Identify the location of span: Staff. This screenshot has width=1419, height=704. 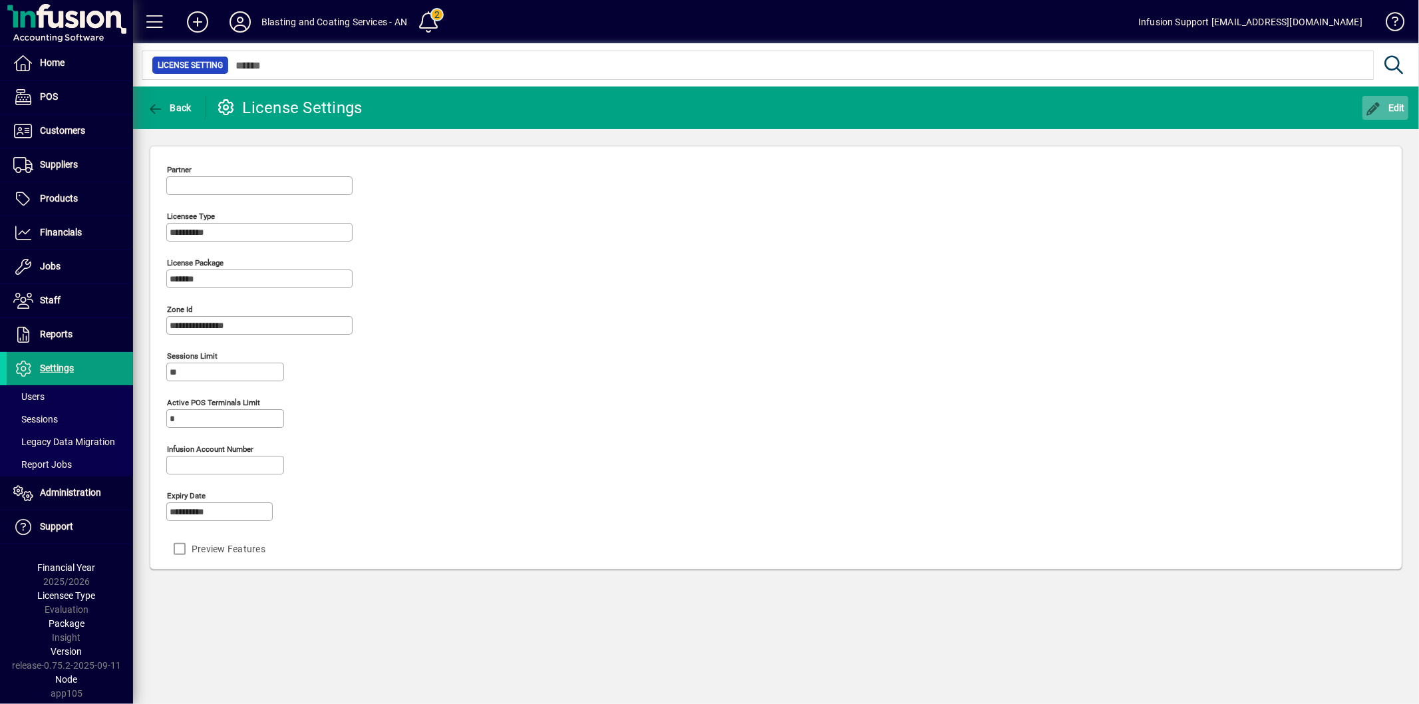
(50, 300).